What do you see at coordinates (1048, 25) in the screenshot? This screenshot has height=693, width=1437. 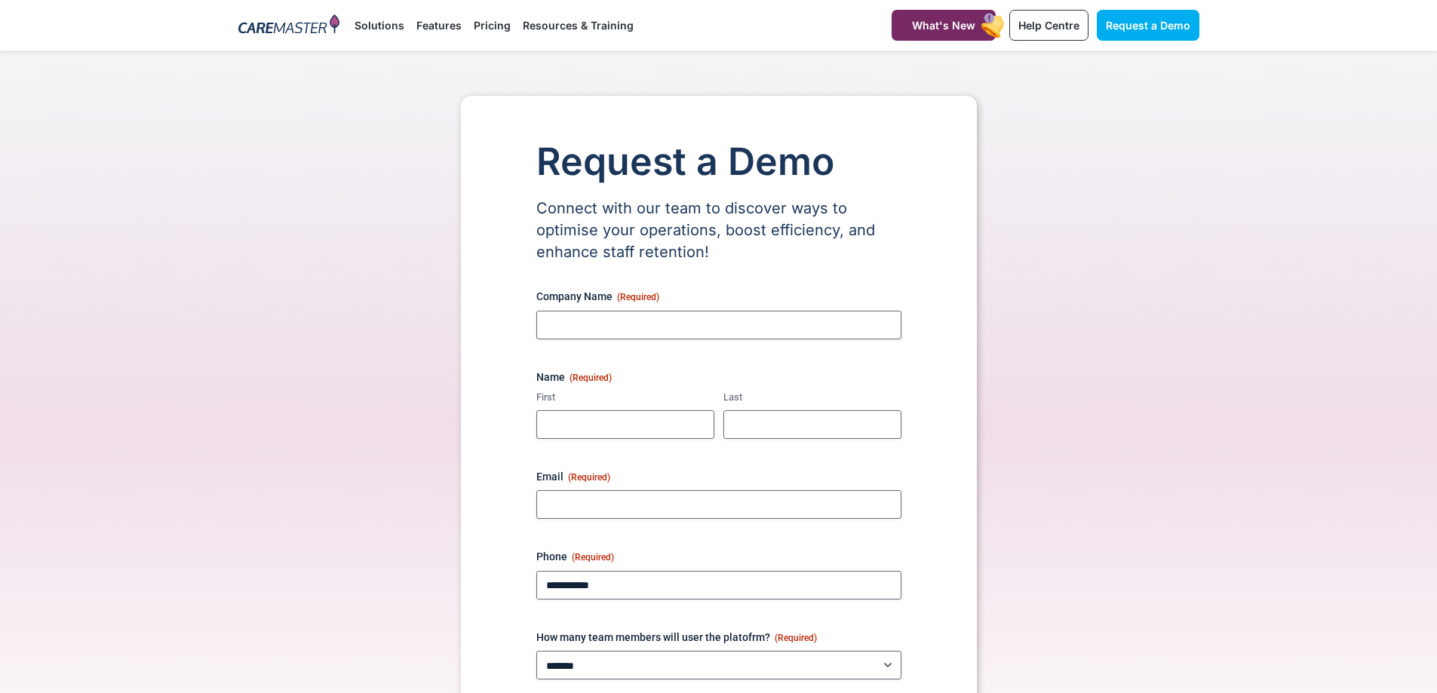 I see `span: Help Centre` at bounding box center [1048, 25].